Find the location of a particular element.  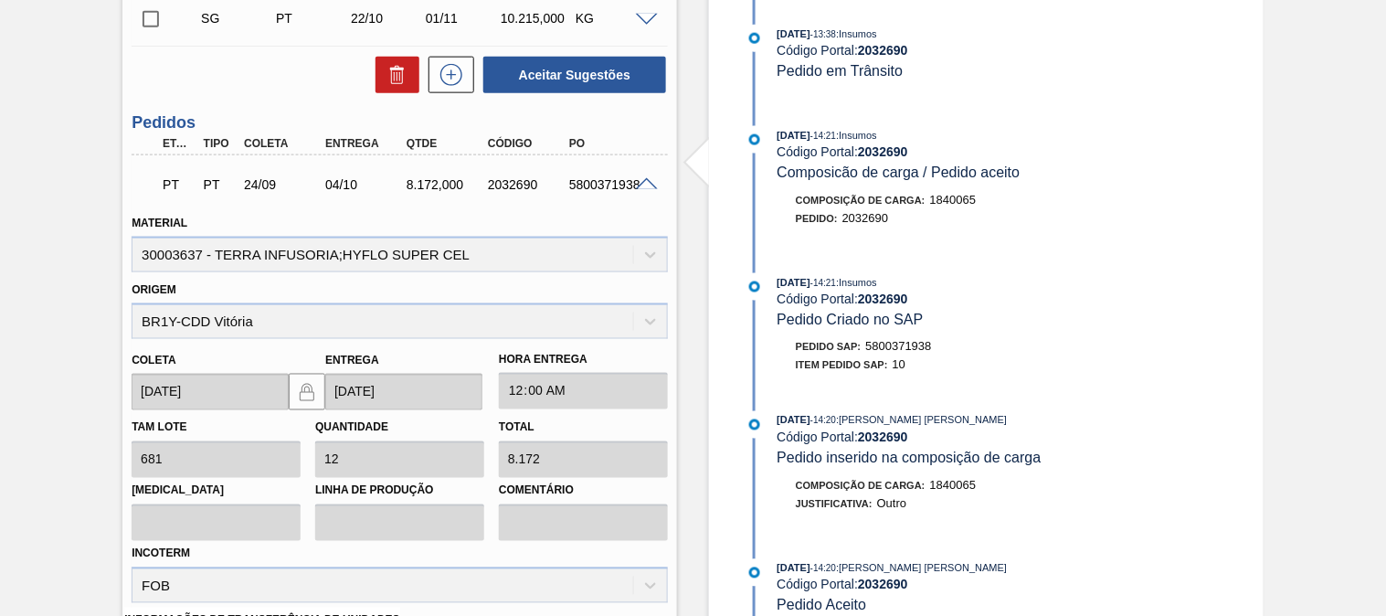

span: Pedido : is located at coordinates (817, 218).